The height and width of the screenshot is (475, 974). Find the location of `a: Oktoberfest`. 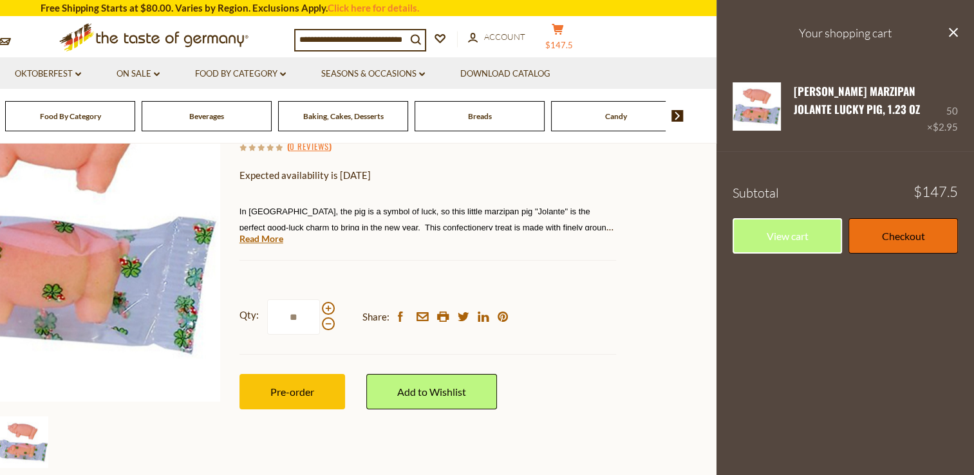

a: Oktoberfest is located at coordinates (48, 74).